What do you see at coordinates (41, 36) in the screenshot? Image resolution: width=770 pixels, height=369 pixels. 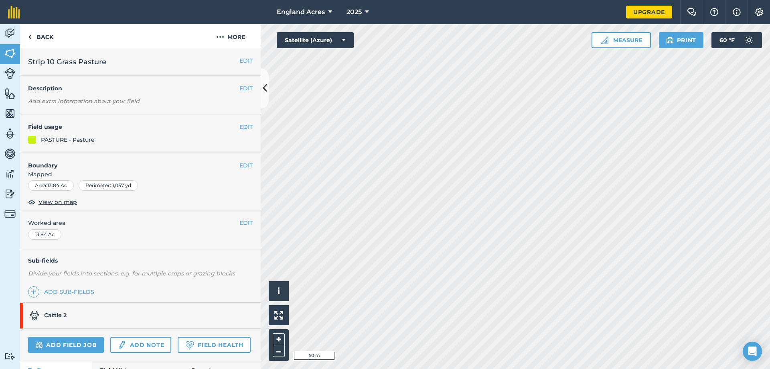 I see `a: Back` at bounding box center [41, 36].